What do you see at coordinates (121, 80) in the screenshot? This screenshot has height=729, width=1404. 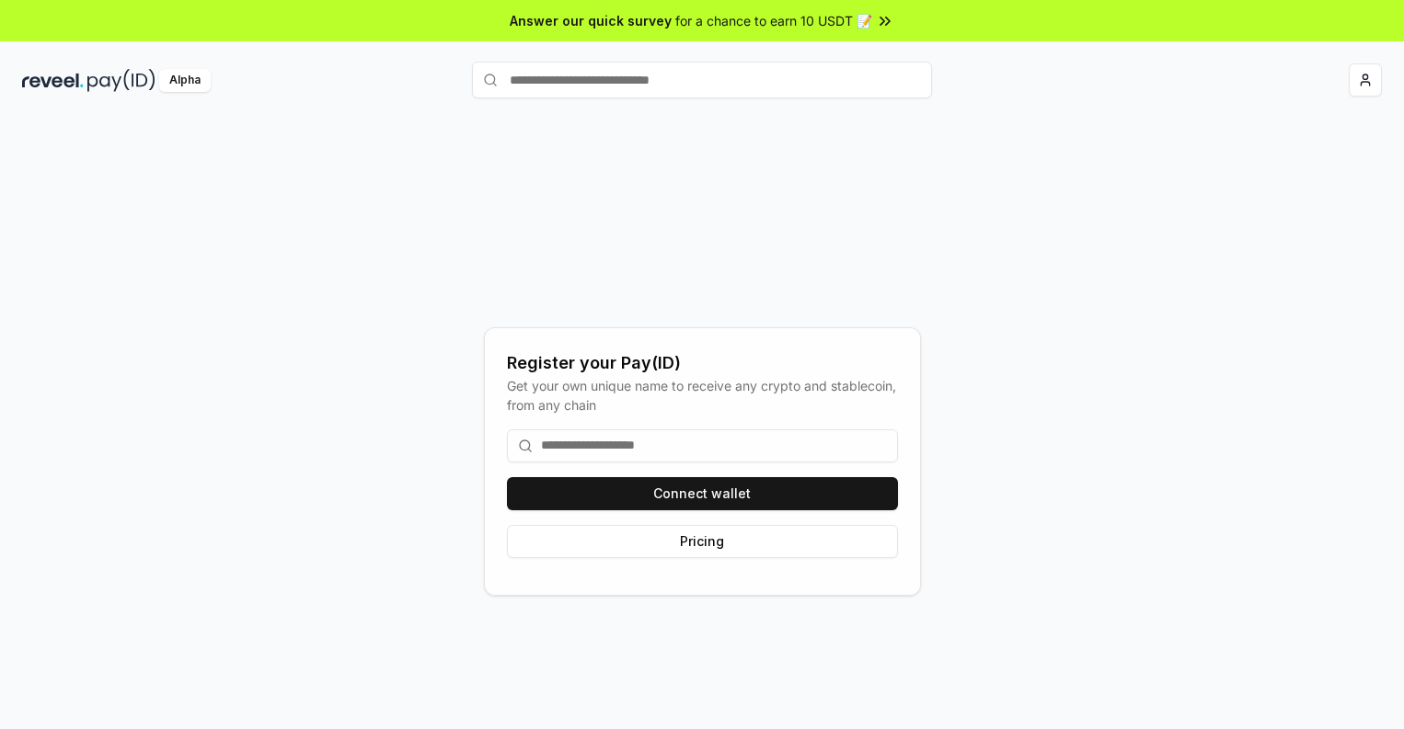 I see `img: pay_id` at bounding box center [121, 80].